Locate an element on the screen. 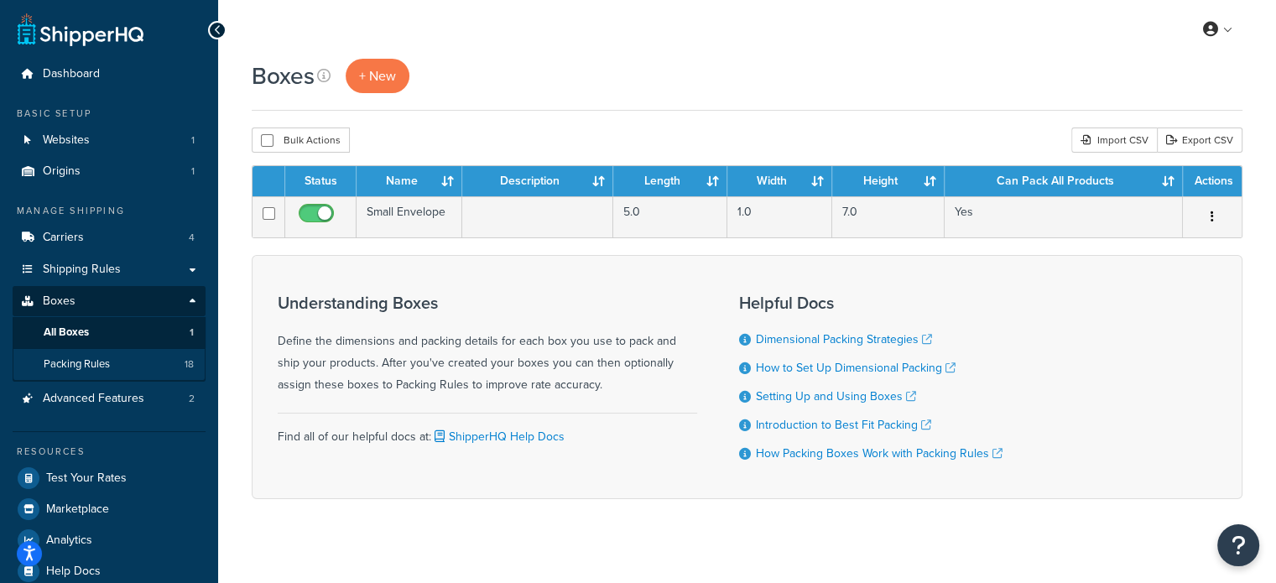 The image size is (1276, 583). div: Resources is located at coordinates (109, 451).